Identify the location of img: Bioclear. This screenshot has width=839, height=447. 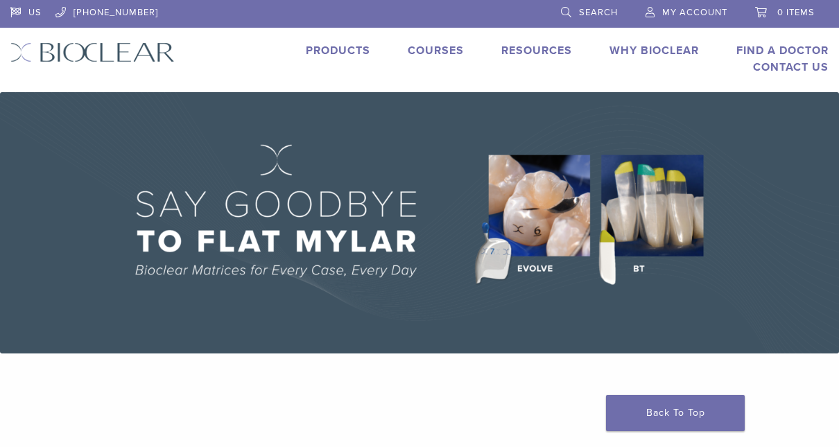
(92, 52).